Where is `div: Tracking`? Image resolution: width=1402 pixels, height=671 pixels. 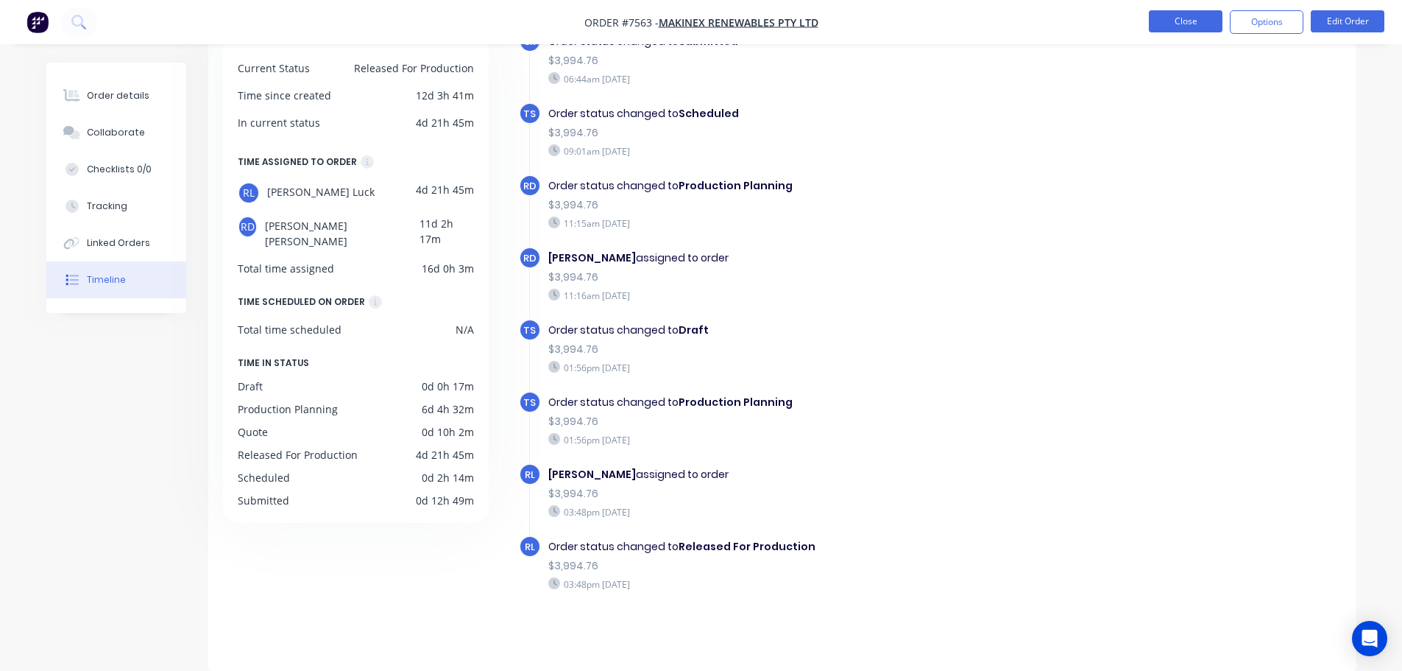 div: Tracking is located at coordinates (107, 206).